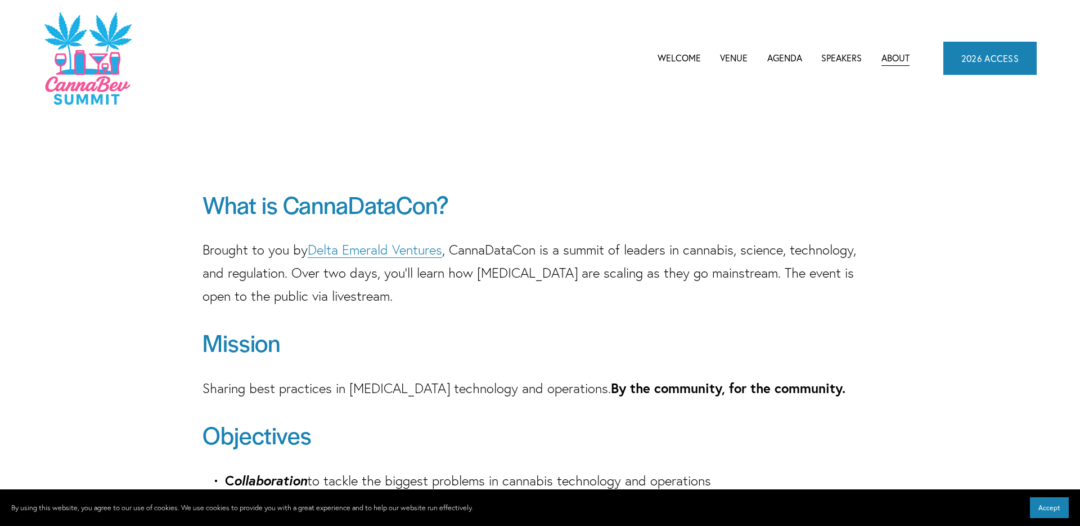  I want to click on a: About, so click(896, 58).